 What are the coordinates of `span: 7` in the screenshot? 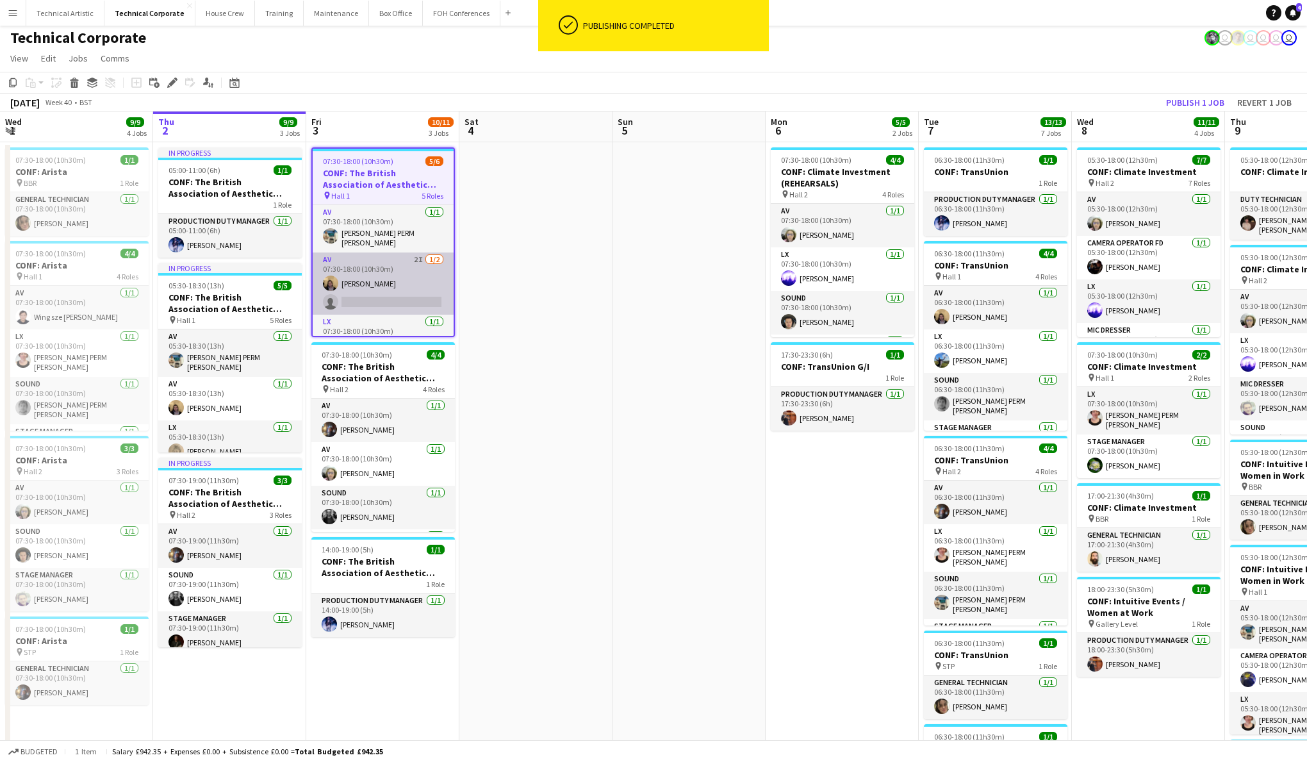 It's located at (930, 130).